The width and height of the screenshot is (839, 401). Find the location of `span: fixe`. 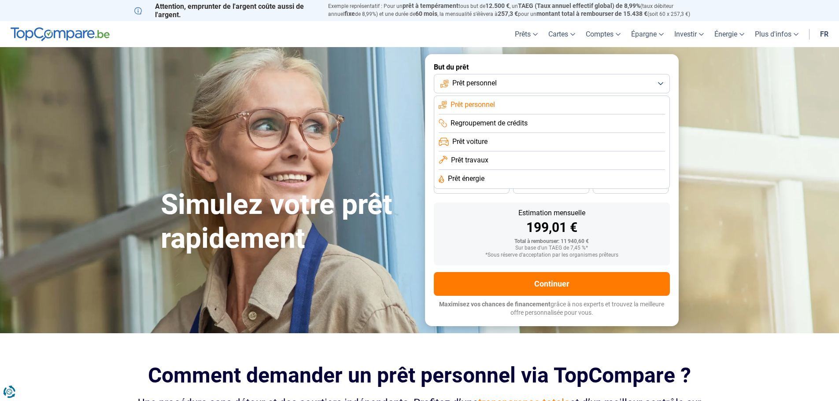

span: fixe is located at coordinates (350, 14).